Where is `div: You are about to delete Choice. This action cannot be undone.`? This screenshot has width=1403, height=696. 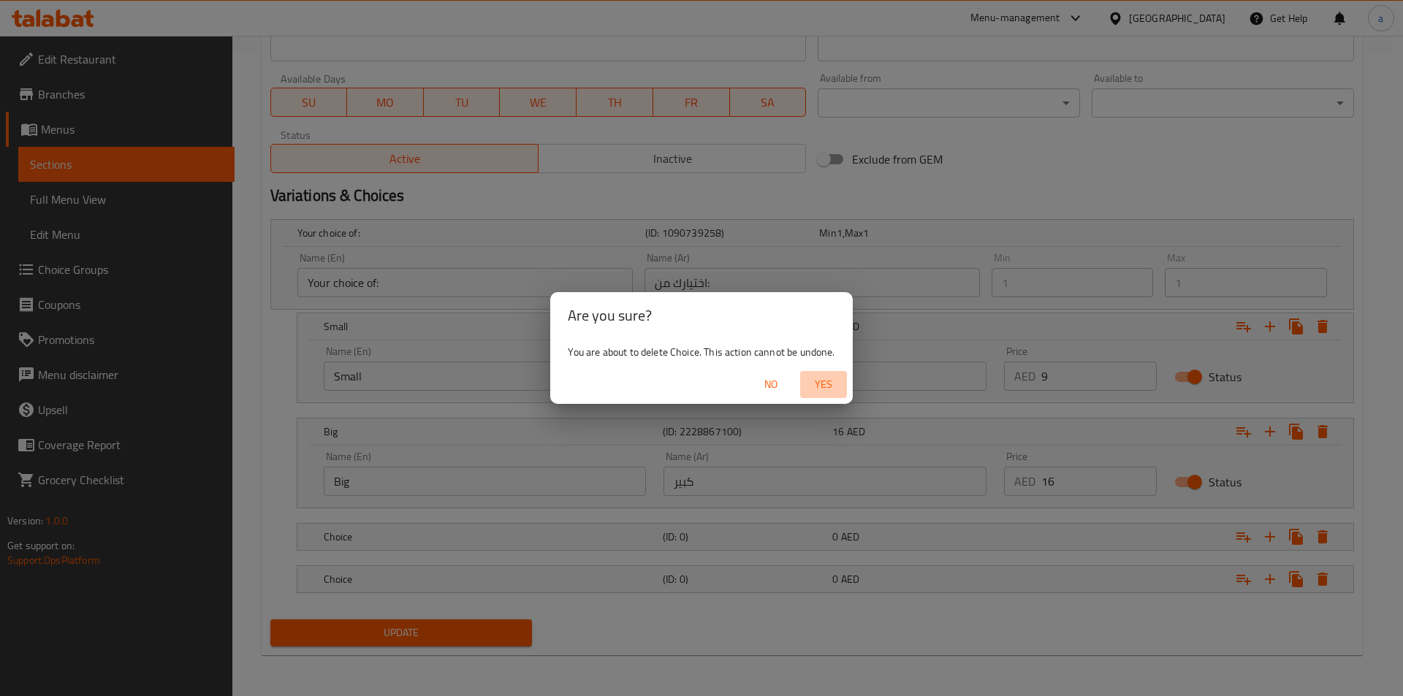
div: You are about to delete Choice. This action cannot be undone. is located at coordinates (701, 352).